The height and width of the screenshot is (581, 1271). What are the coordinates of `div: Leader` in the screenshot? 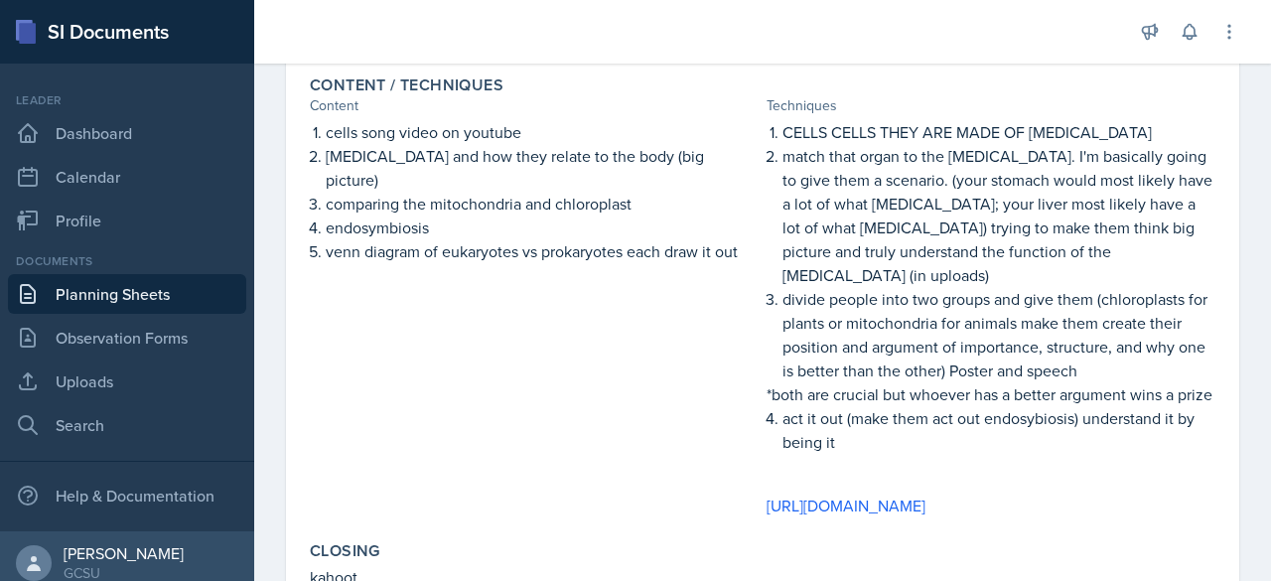 It's located at (127, 100).